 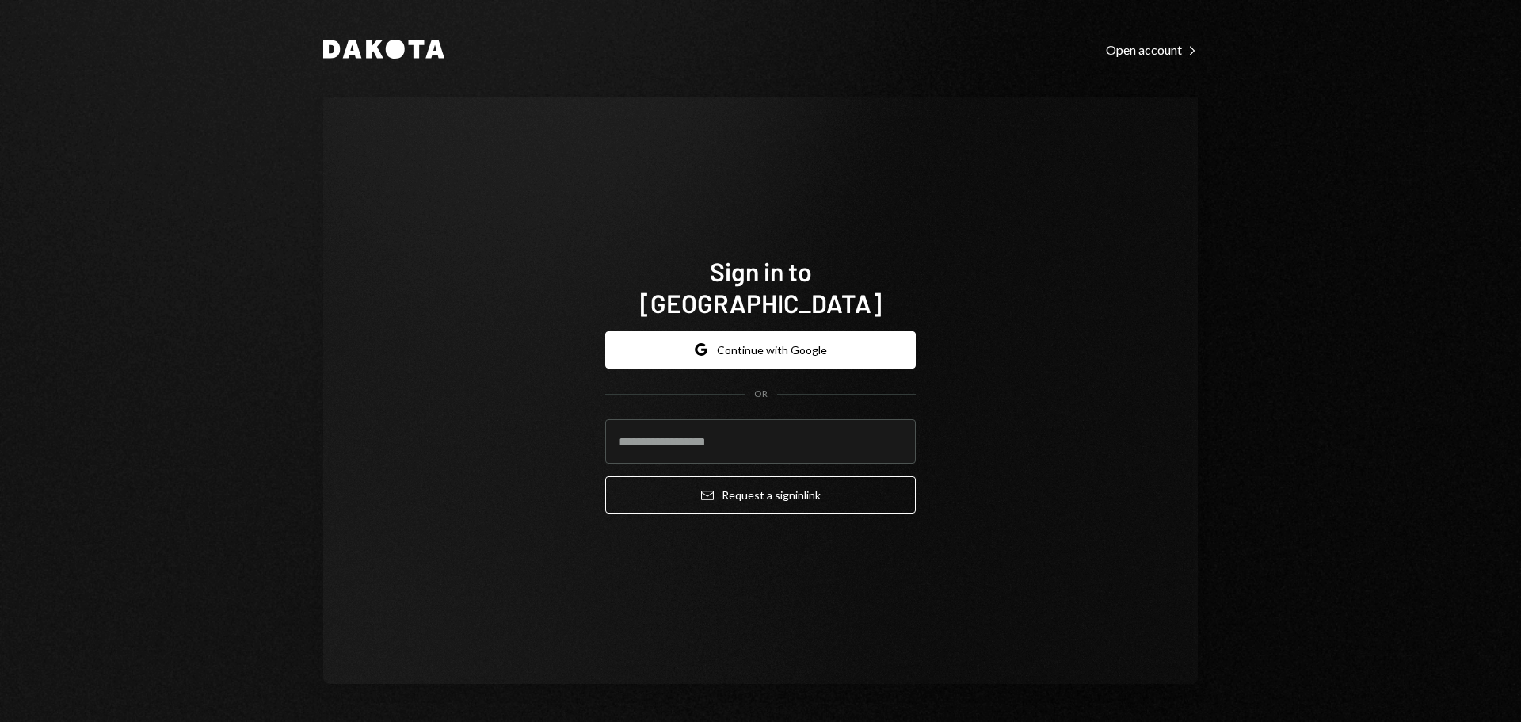 What do you see at coordinates (760, 494) in the screenshot?
I see `button: Request a signinlink` at bounding box center [760, 494].